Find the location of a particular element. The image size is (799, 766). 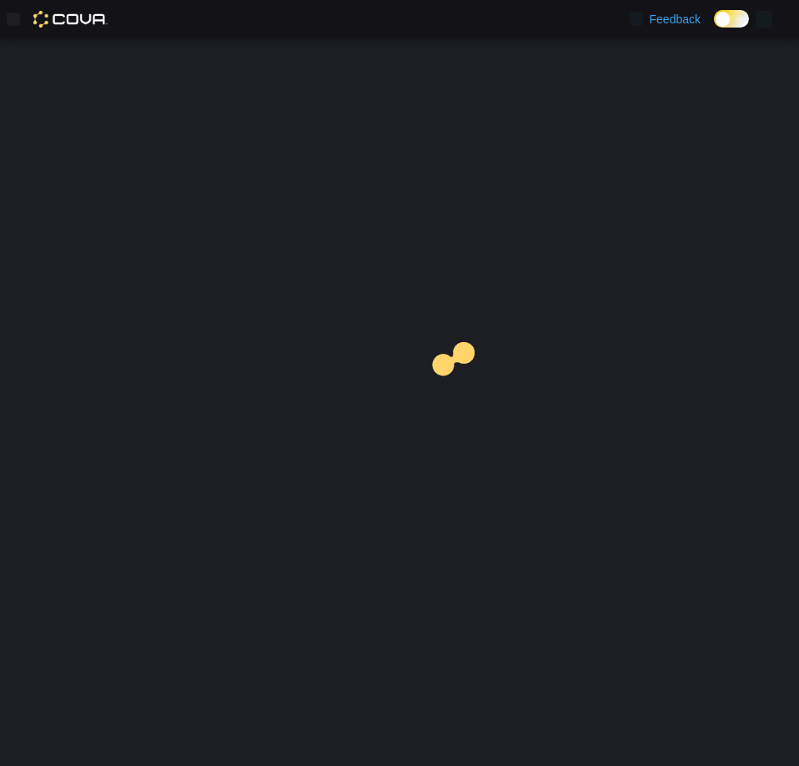

span: Dark Mode is located at coordinates (714, 28).